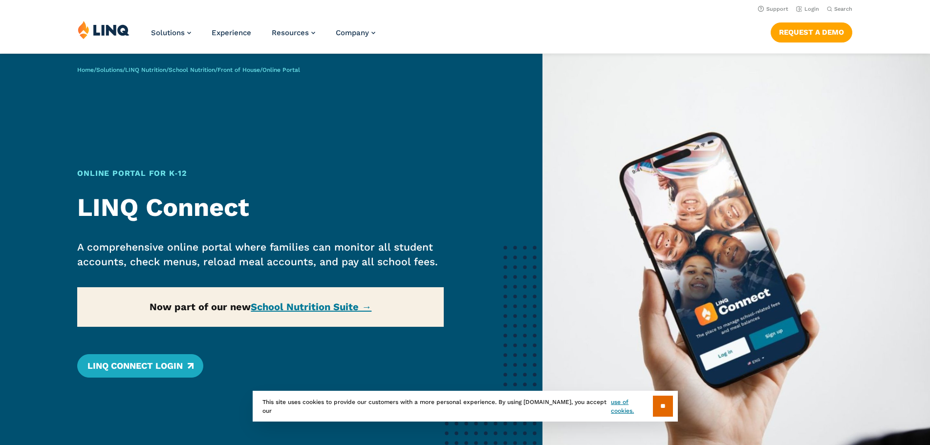  Describe the element at coordinates (290, 33) in the screenshot. I see `span: Resources` at that location.